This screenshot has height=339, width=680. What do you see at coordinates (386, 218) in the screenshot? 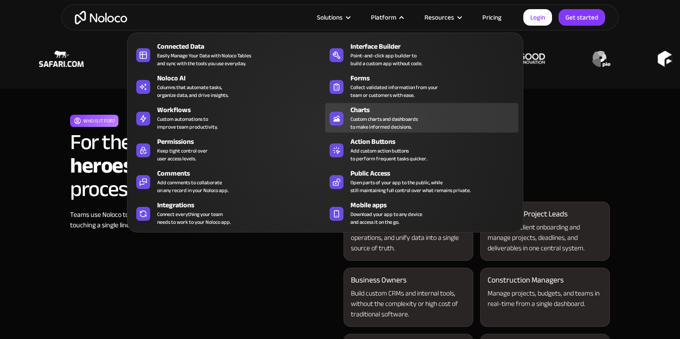
I see `span: Download your app to any device and access it on the go.` at bounding box center [386, 218].